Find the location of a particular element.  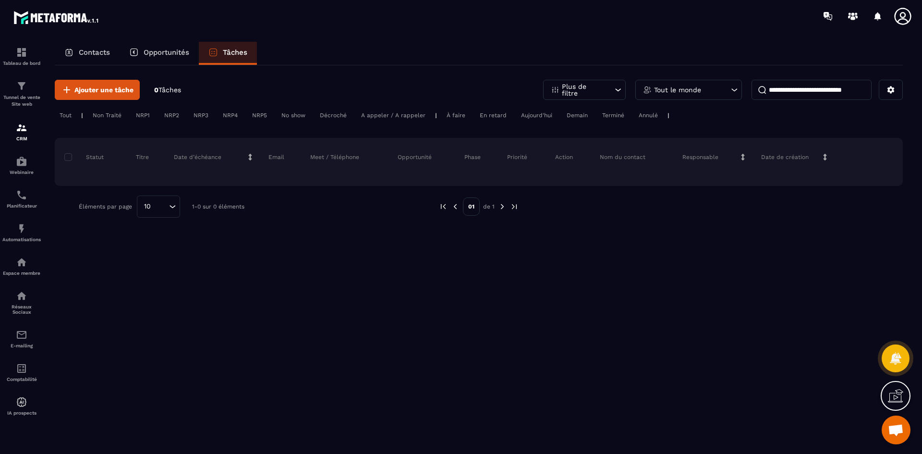

a: automationsautomationsEspace membre is located at coordinates (22, 266).